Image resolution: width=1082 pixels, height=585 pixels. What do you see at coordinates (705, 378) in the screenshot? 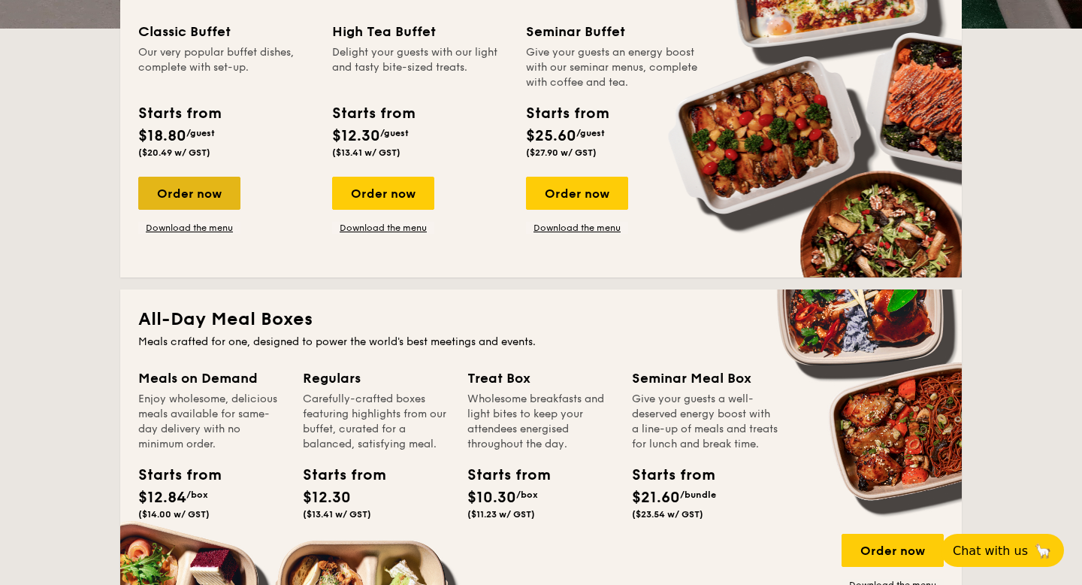
I see `div: Seminar Meal Box` at bounding box center [705, 378].